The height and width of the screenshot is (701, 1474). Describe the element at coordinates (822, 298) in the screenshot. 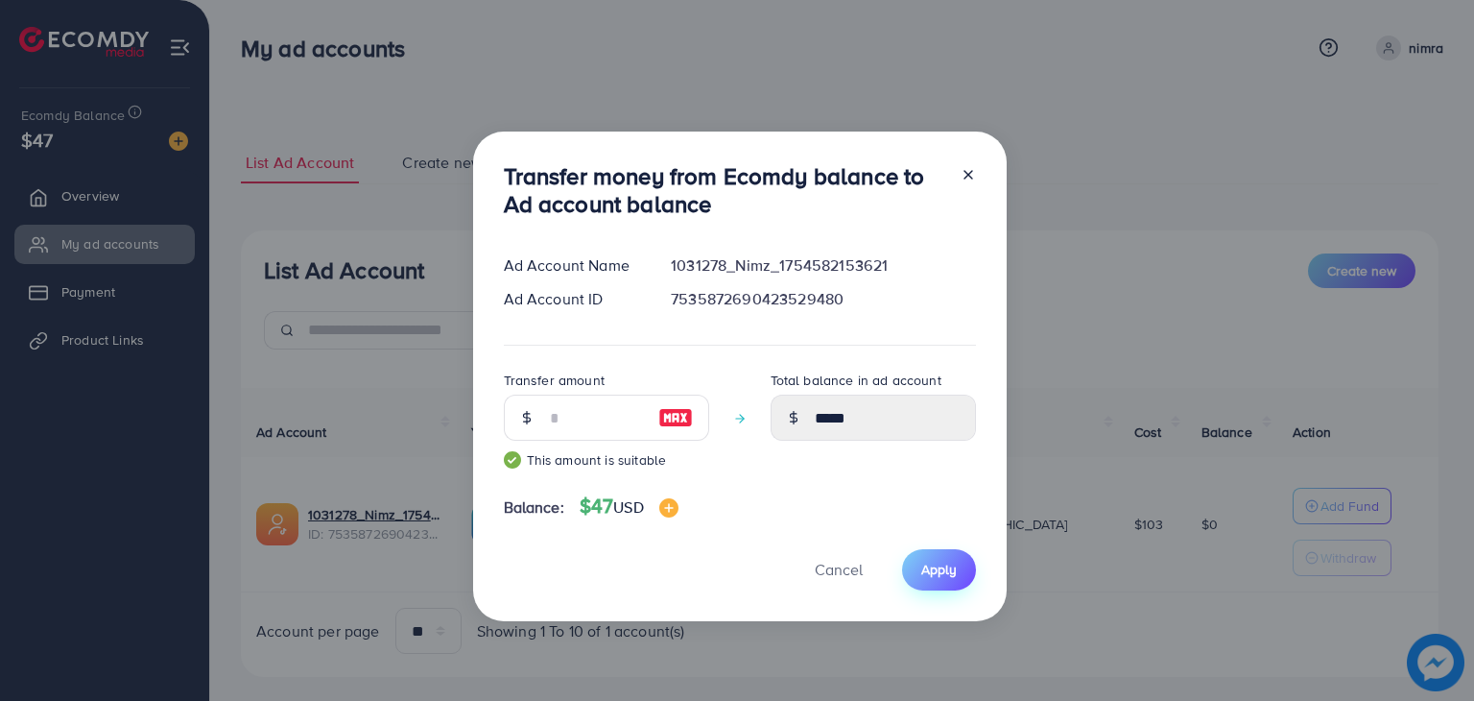

I see `div: 7535872690423529480` at that location.